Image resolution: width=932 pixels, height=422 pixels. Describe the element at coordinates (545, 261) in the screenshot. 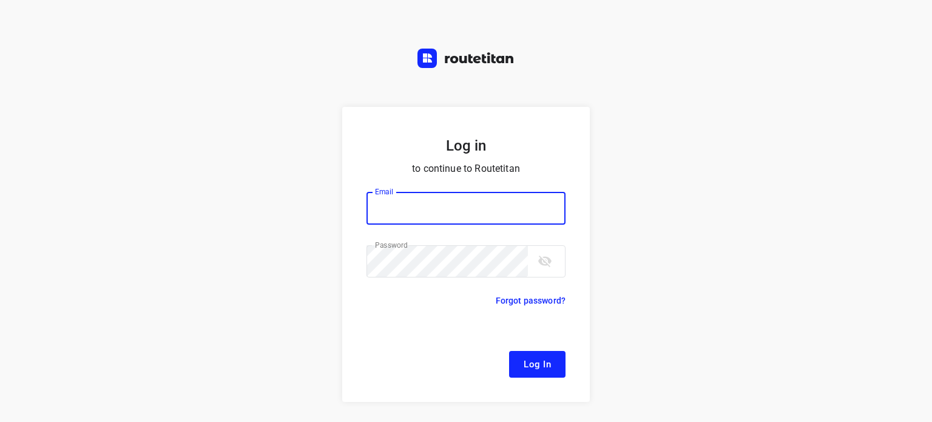

I see `button: toggle password visibility` at that location.